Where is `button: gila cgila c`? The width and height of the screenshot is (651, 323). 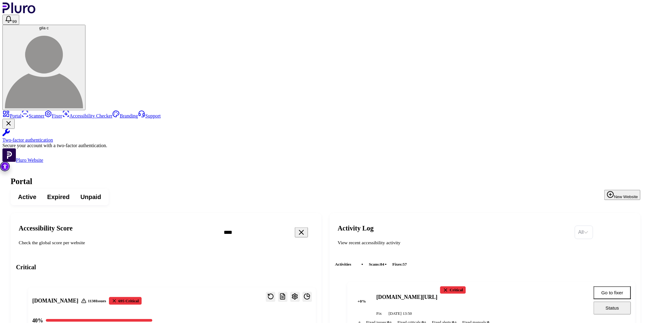 button: gila cgila c is located at coordinates (44, 67).